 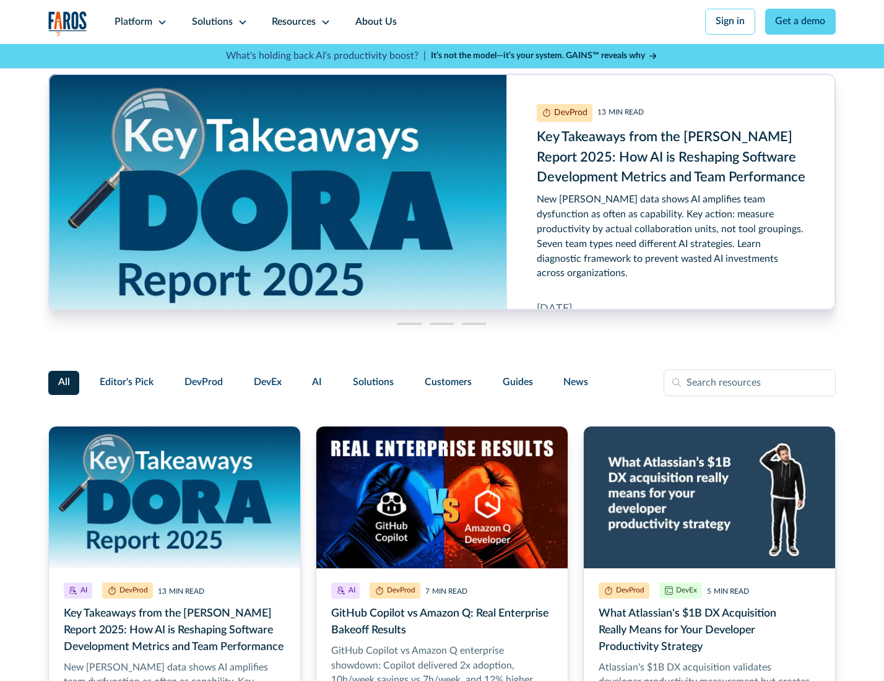 I want to click on a: home, so click(x=68, y=24).